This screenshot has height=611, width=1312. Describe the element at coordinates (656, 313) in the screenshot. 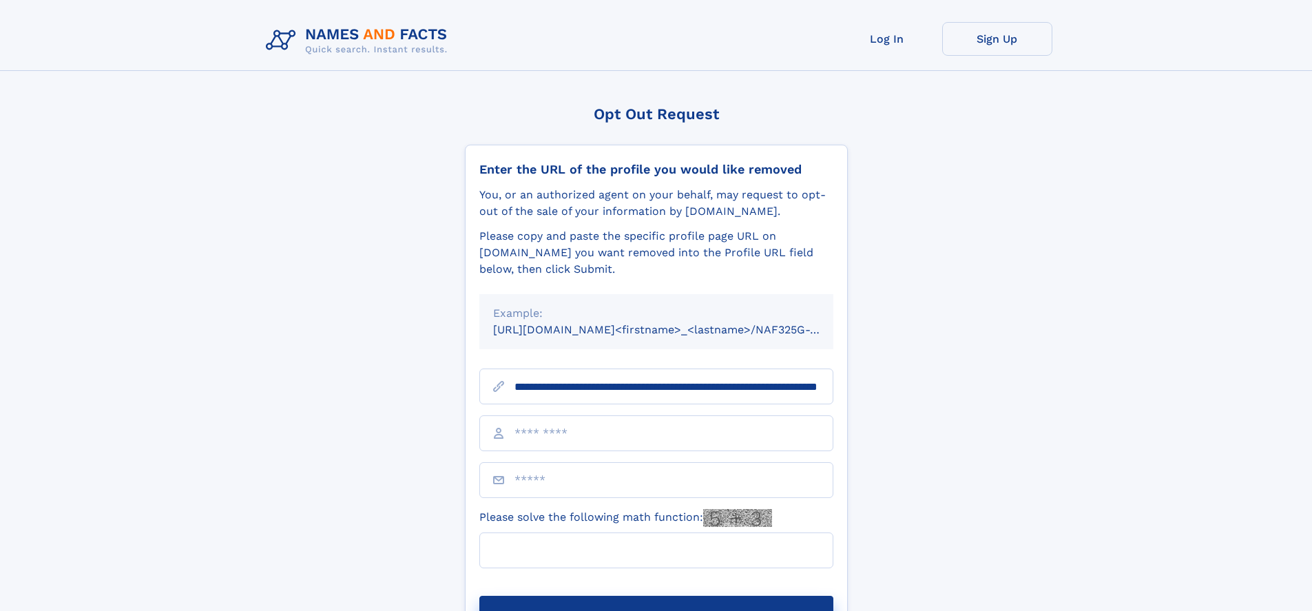

I see `div: Example:` at that location.